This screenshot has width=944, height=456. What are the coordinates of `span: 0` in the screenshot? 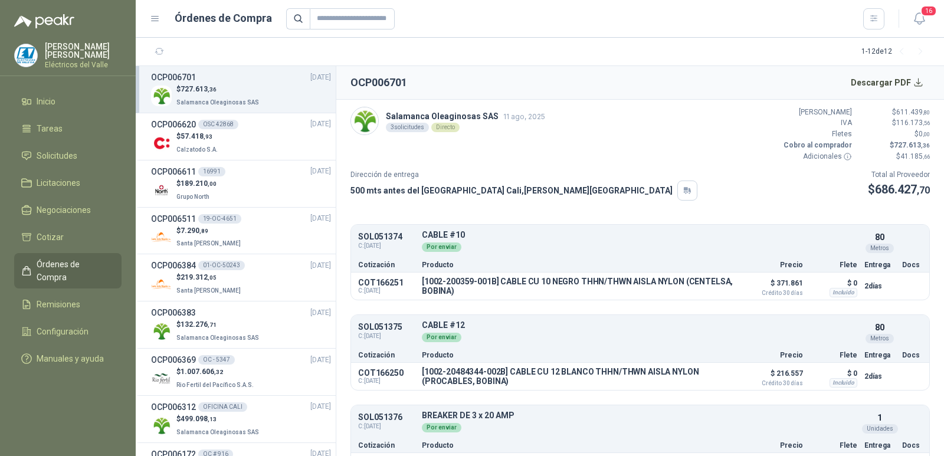 It's located at (924, 134).